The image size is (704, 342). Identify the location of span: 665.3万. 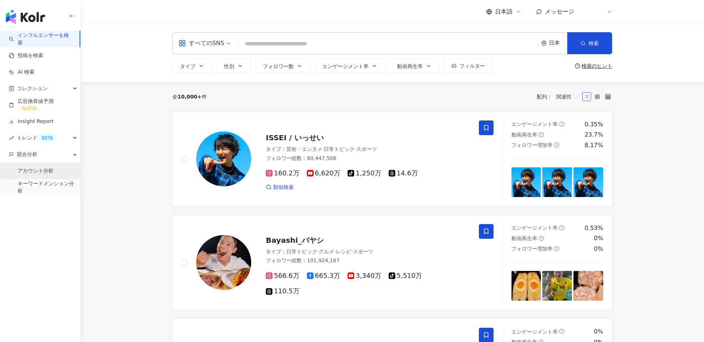
(324, 276).